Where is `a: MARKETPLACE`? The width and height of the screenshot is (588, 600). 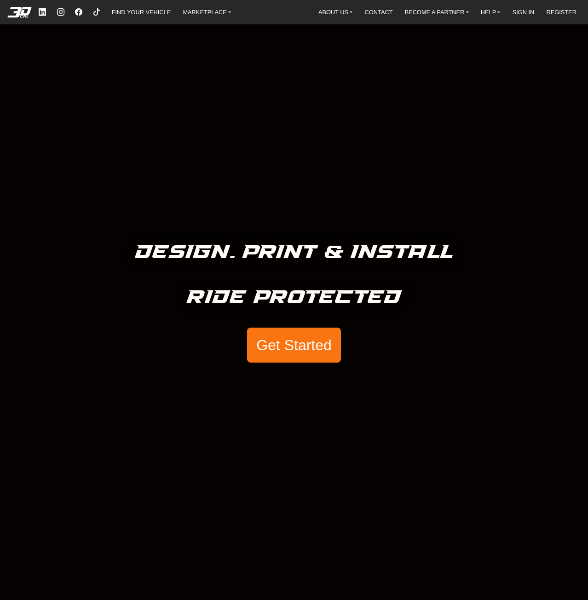 a: MARKETPLACE is located at coordinates (207, 12).